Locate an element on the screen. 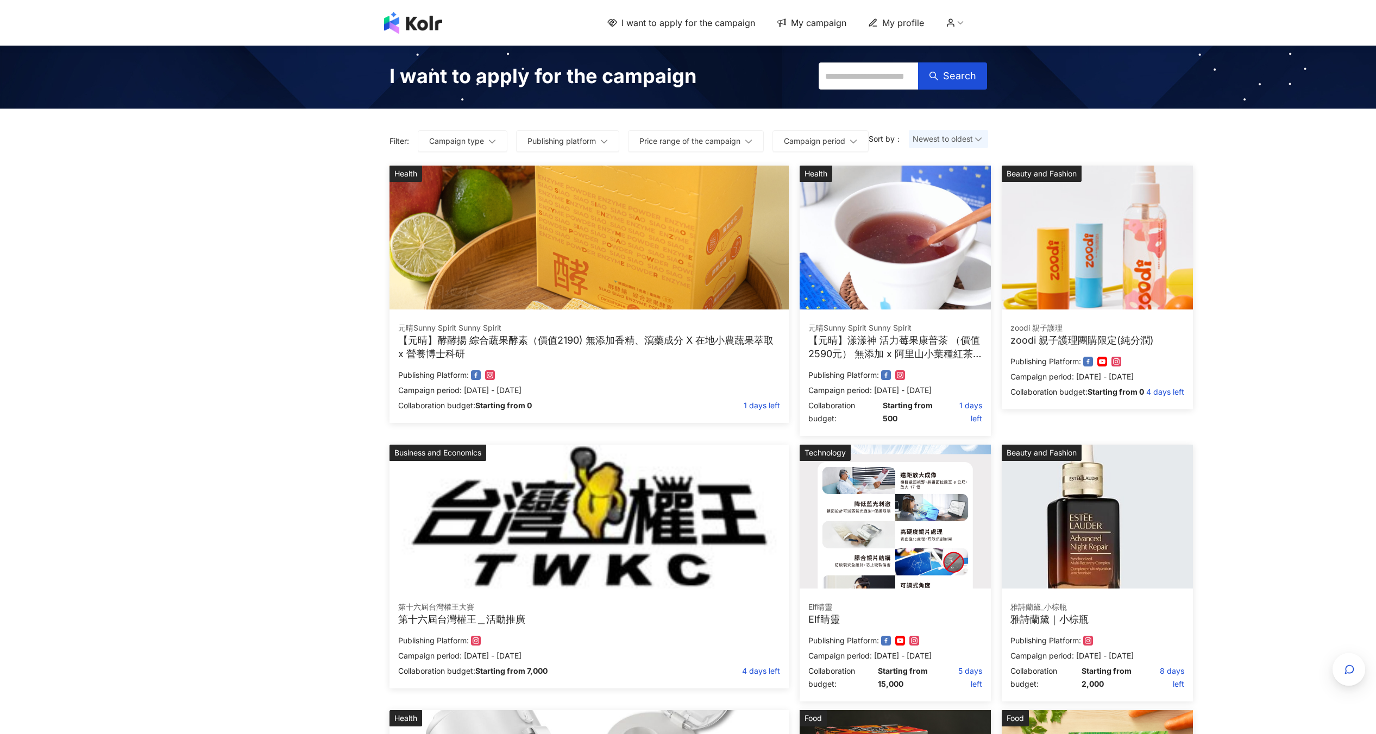 Image resolution: width=1376 pixels, height=734 pixels. span: Newest to oldest is located at coordinates (949, 139).